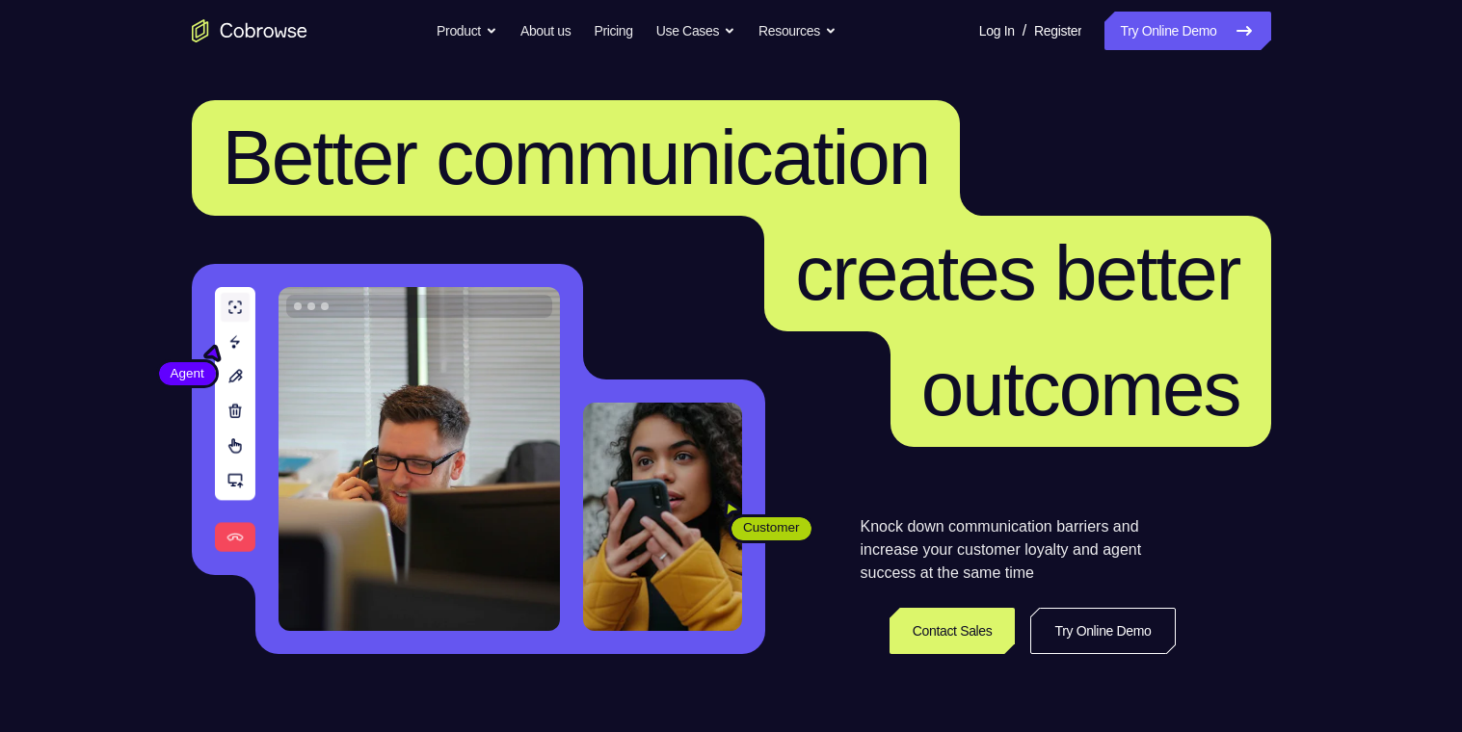 The image size is (1462, 732). I want to click on span: outcomes, so click(1080, 388).